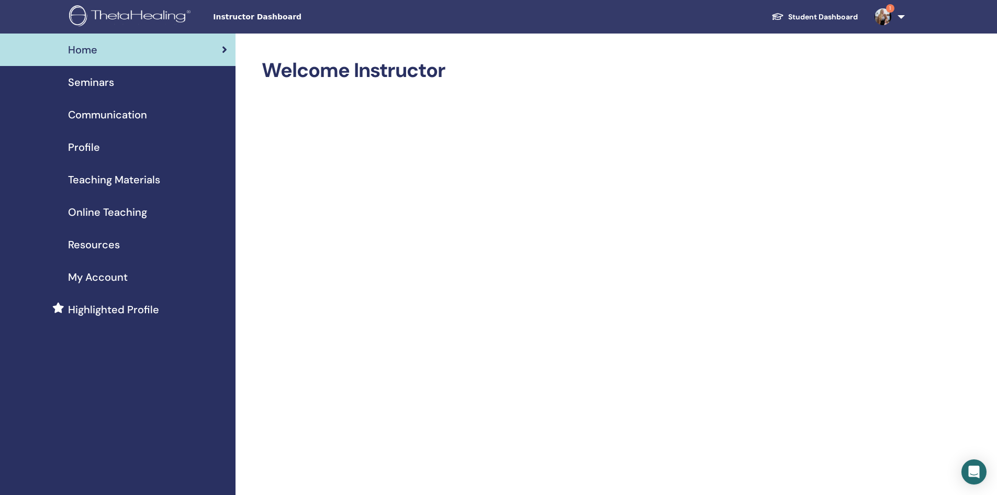  Describe the element at coordinates (107, 212) in the screenshot. I see `span: Online Teaching` at that location.